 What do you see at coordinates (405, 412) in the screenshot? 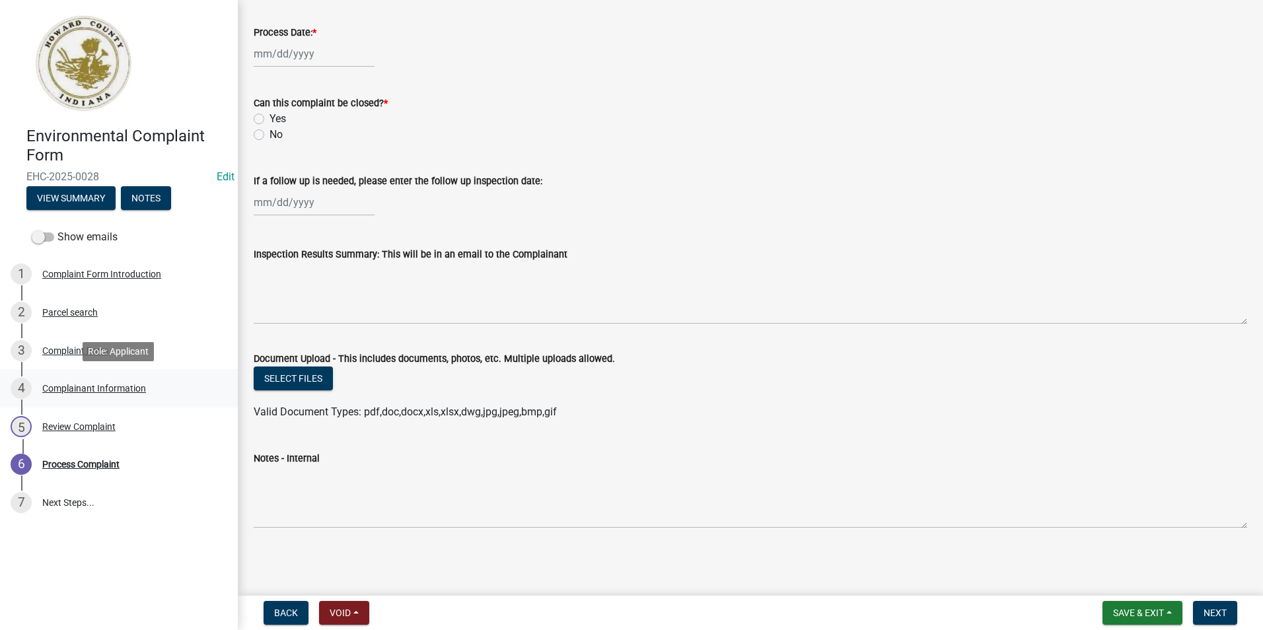
I see `span: Valid Document Types: pdf,doc,docx,xls,xlsx,dwg,jpg,jpeg,bmp,gif` at bounding box center [405, 412].